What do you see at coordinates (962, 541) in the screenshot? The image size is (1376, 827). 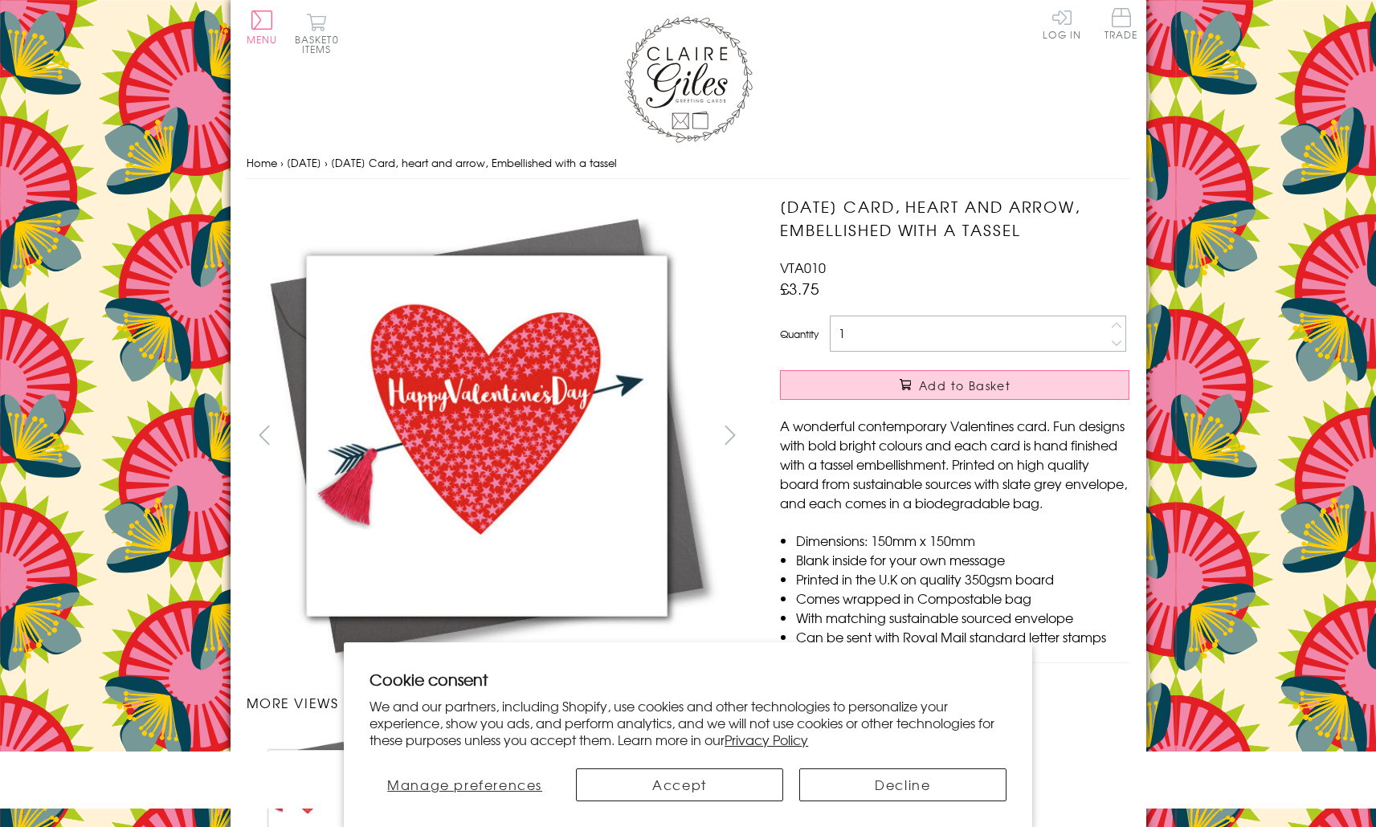 I see `li: Dimensions: 150mm x 150mm` at bounding box center [962, 541].